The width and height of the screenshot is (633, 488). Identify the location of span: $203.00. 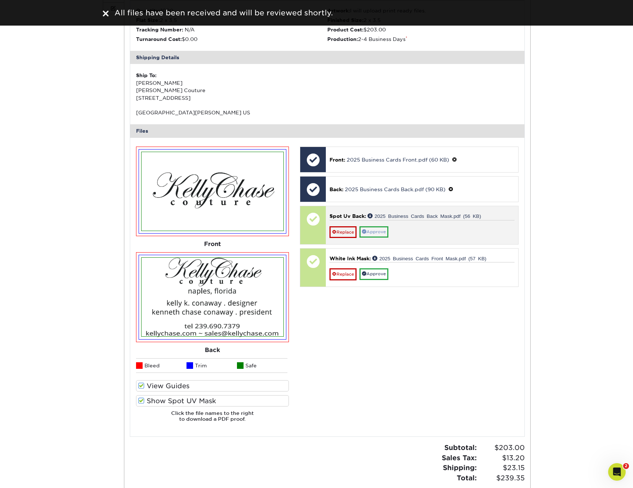
(502, 448).